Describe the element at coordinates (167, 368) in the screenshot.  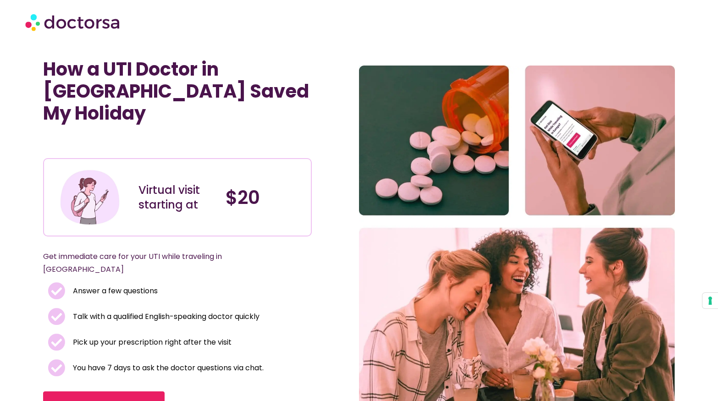
I see `span: You have 7 days to ask the doctor questions via chat.` at that location.